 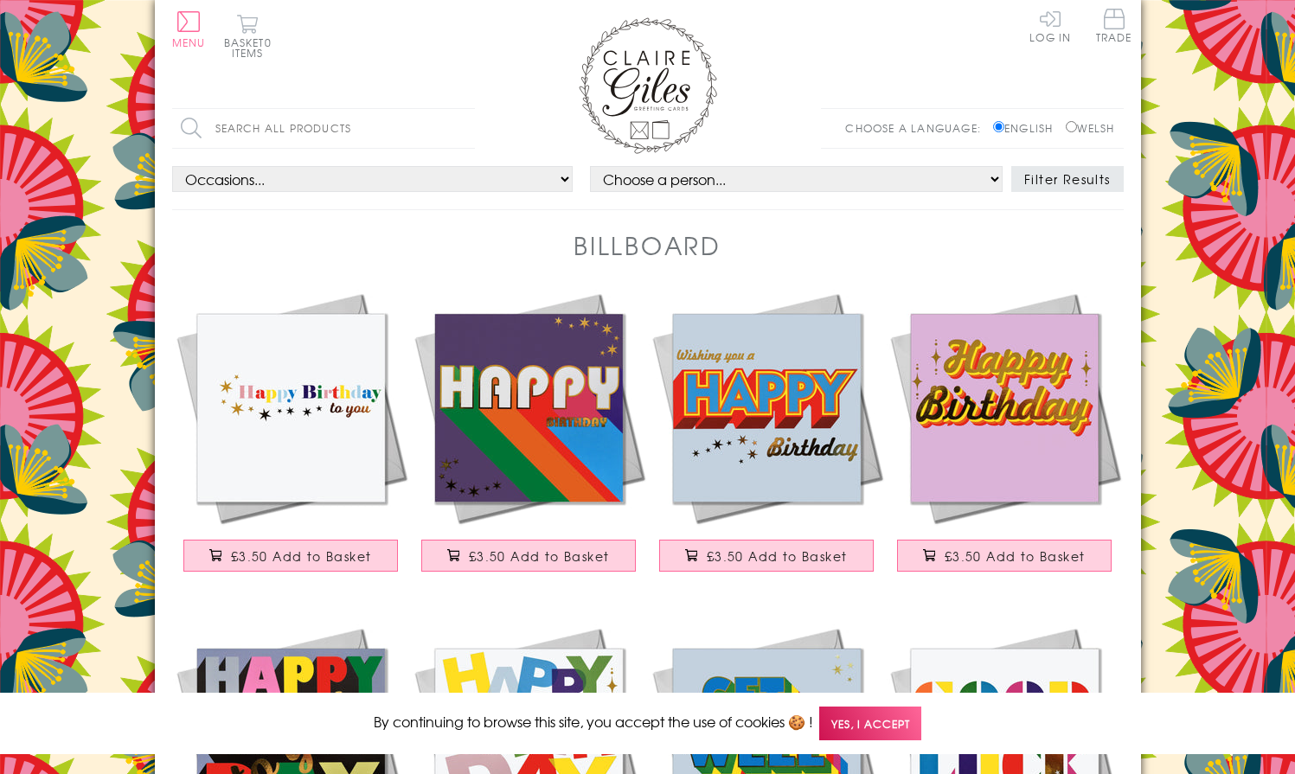 What do you see at coordinates (767, 407) in the screenshot?
I see `img: Birthday Card, Wishing you a Happy Birthday, Block letters, with gold foil` at bounding box center [767, 407].